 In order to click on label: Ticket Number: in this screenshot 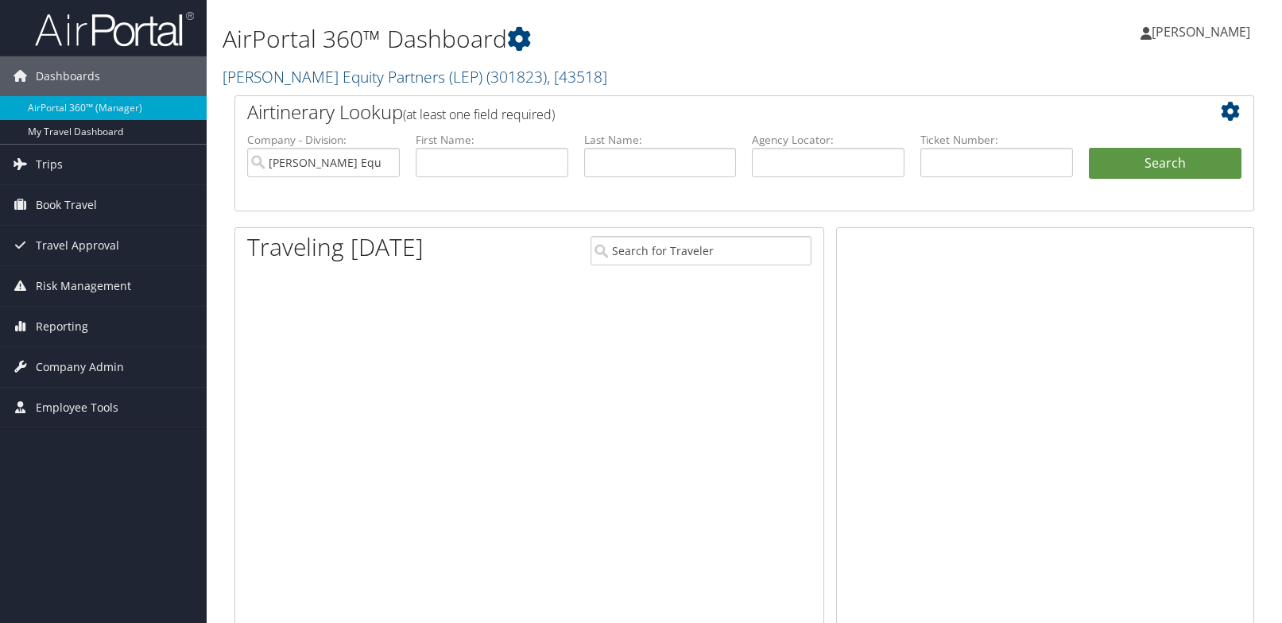, I will do `click(996, 140)`.